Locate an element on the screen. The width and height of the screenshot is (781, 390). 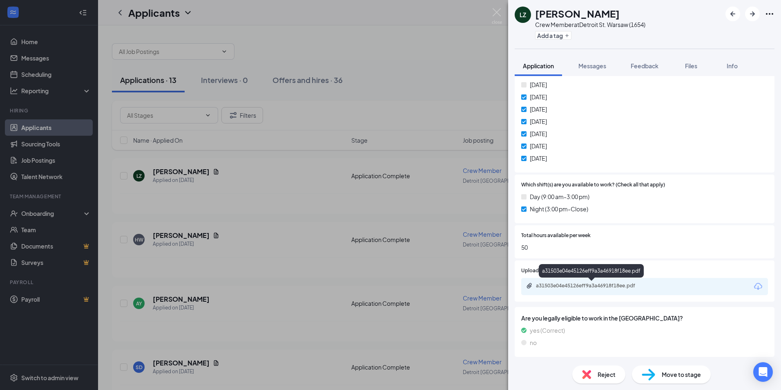
span: Files is located at coordinates (691, 66).